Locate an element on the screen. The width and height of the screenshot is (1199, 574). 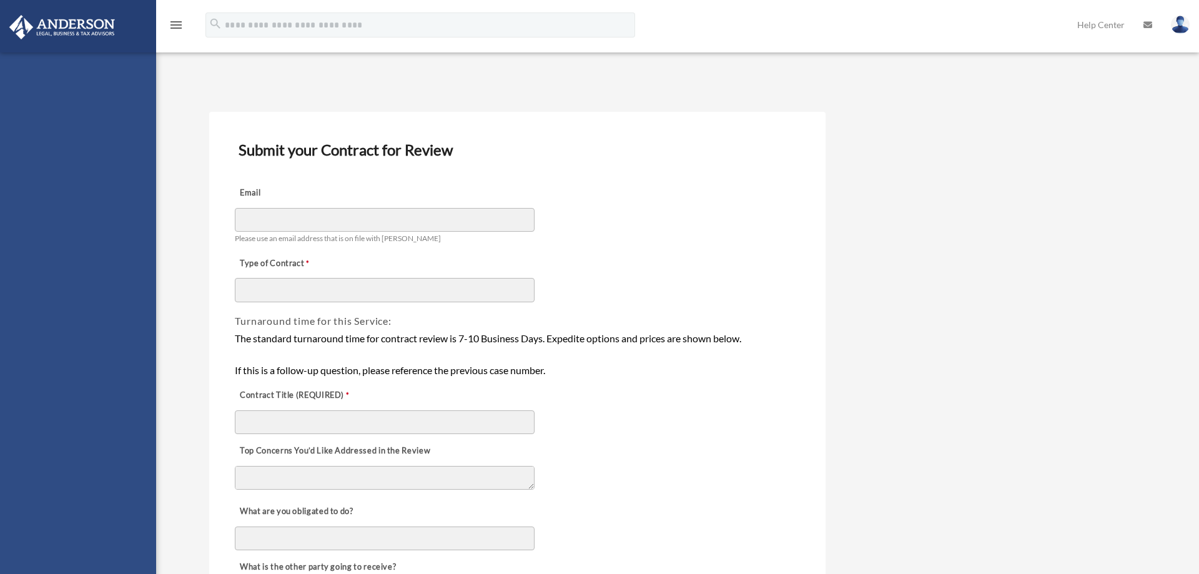
a: menu is located at coordinates (176, 27).